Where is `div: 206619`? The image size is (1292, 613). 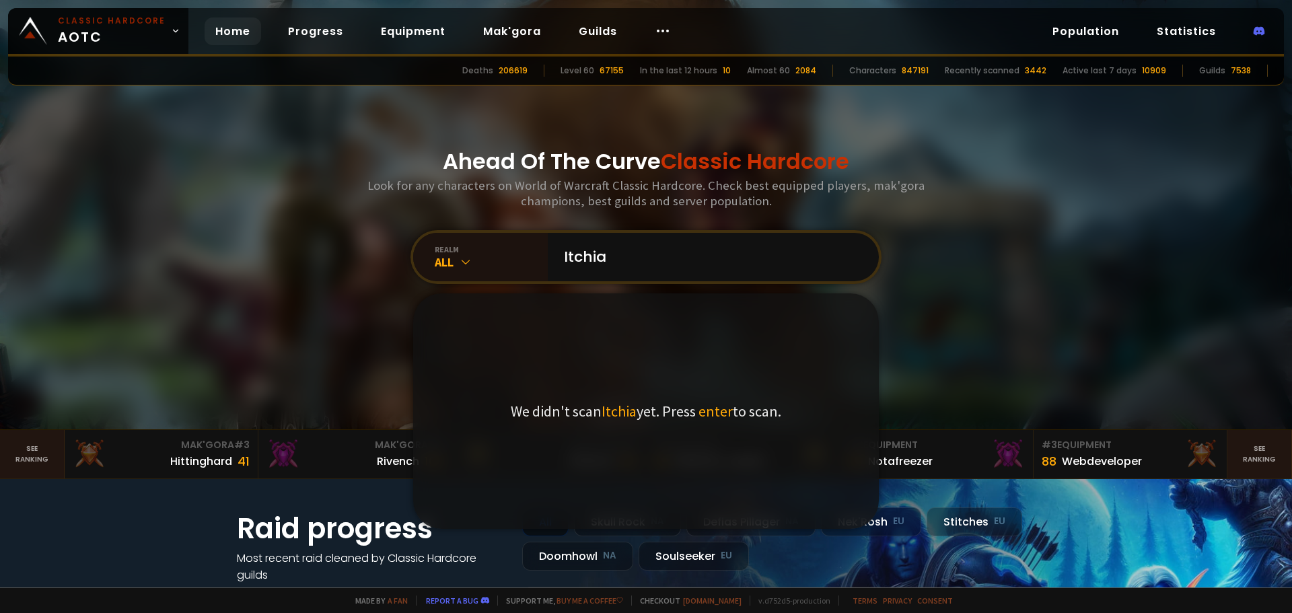
div: 206619 is located at coordinates (513, 71).